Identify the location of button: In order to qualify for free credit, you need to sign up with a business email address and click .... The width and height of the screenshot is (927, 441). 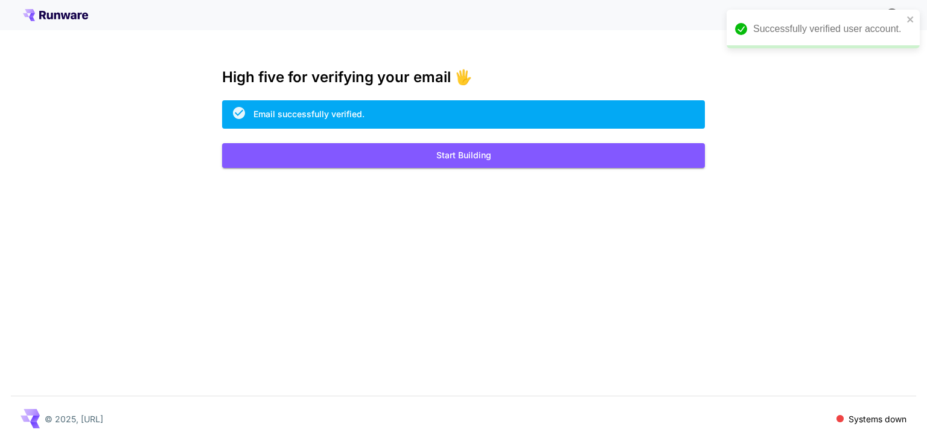
(892, 14).